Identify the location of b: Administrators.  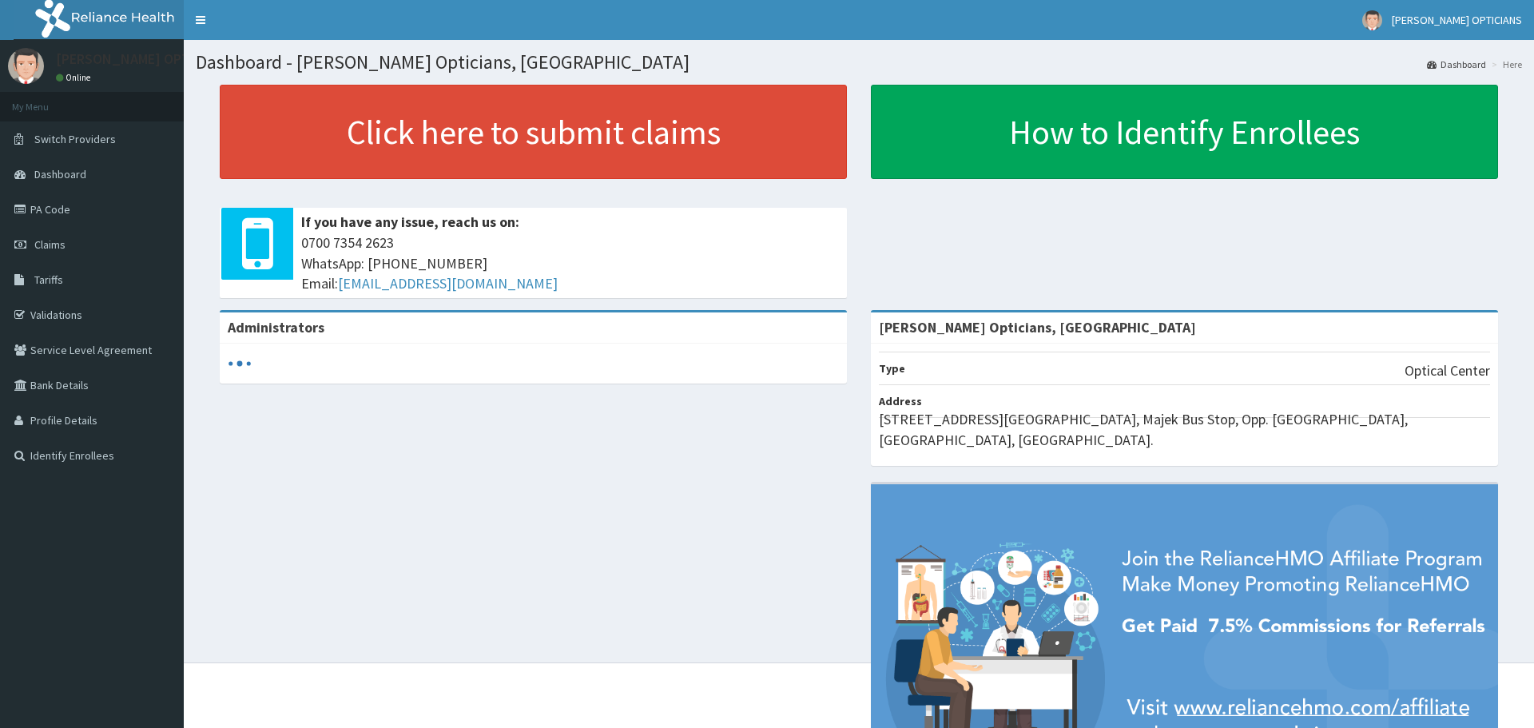
(276, 327).